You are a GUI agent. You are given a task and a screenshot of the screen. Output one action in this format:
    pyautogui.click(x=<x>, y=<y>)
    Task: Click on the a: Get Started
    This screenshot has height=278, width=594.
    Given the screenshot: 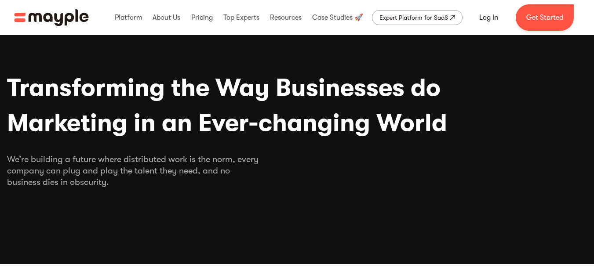 What is the action you would take?
    pyautogui.click(x=545, y=18)
    